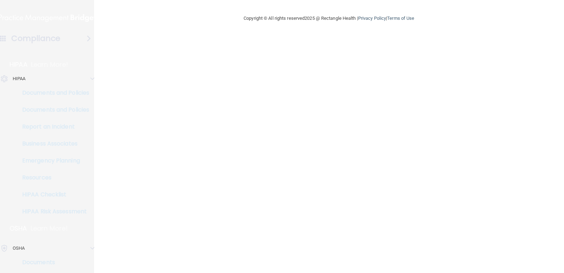 This screenshot has height=273, width=564. I want to click on div: Copyright © All rights reserved 2025 @ Rectangle Health | |, so click(329, 18).